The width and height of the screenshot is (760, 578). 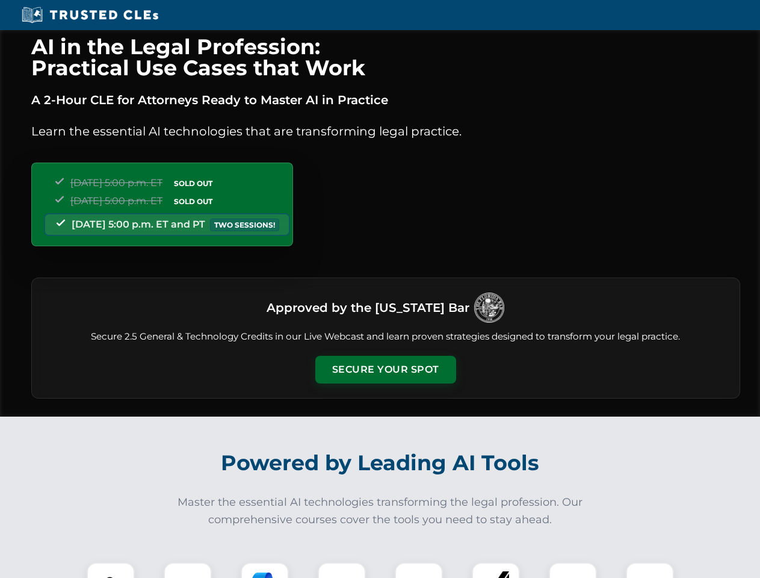 I want to click on img: Trusted CLEs, so click(x=90, y=15).